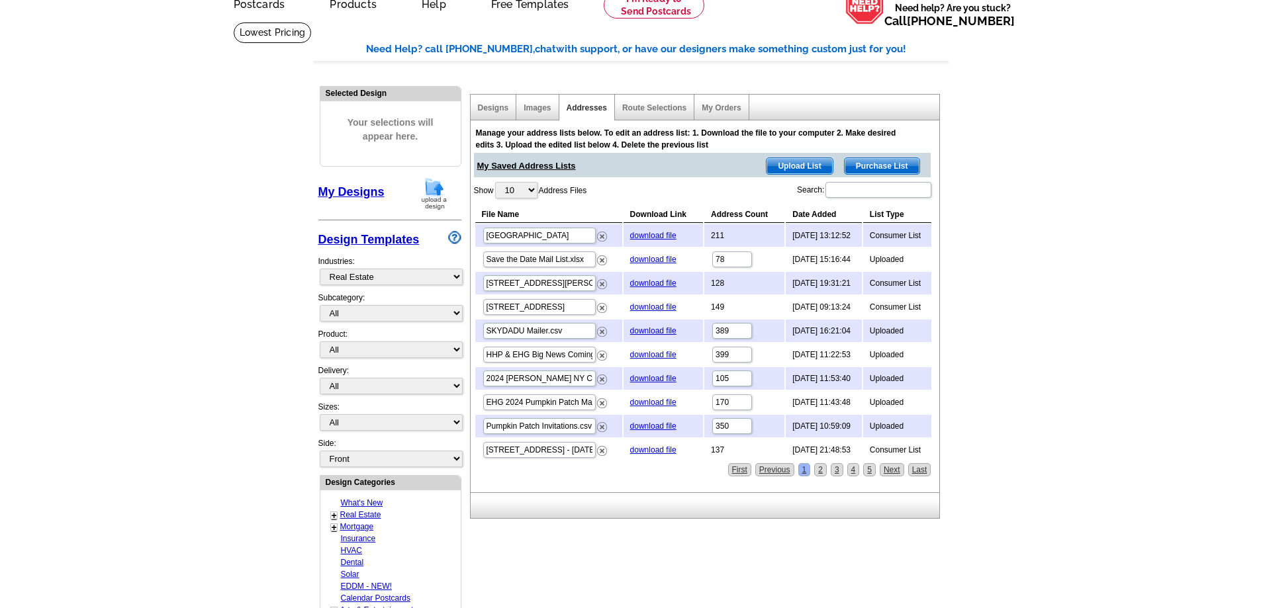  Describe the element at coordinates (537, 108) in the screenshot. I see `a: Images` at that location.